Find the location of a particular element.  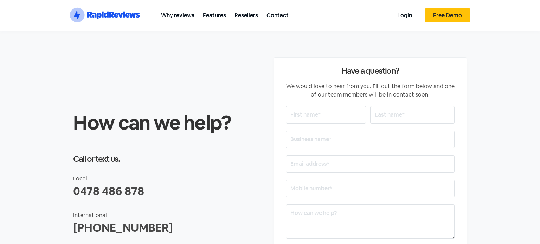

div: International is located at coordinates (170, 215).